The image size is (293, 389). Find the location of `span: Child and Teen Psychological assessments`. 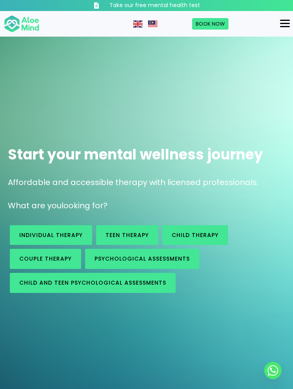

span: Child and Teen Psychological assessments is located at coordinates (93, 283).